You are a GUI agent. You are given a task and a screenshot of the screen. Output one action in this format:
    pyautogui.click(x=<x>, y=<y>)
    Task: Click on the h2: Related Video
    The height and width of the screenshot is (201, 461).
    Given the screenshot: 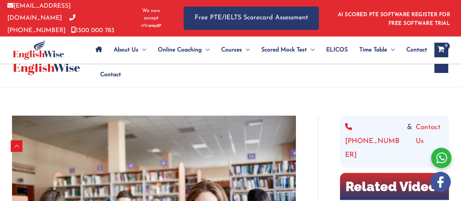 What is the action you would take?
    pyautogui.click(x=394, y=186)
    